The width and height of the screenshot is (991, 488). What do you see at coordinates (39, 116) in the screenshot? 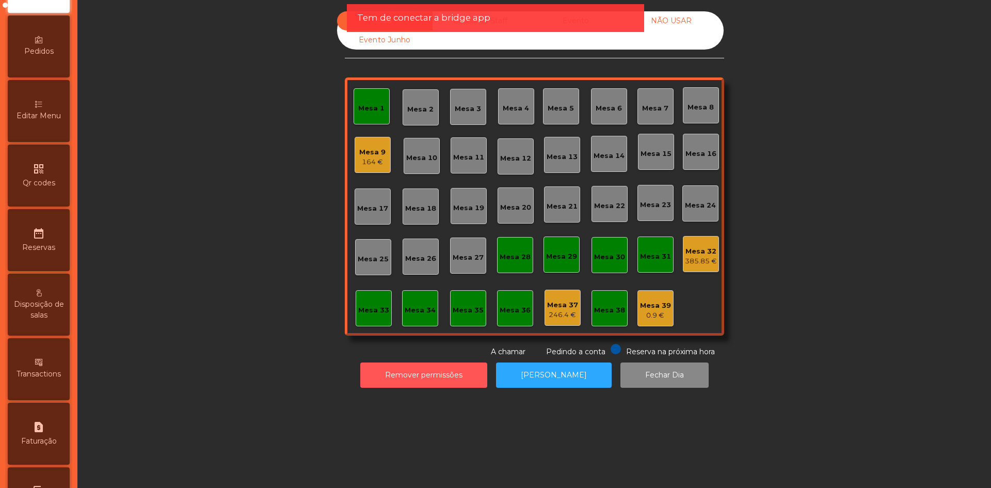
I see `span: Editar Menu` at bounding box center [39, 116].